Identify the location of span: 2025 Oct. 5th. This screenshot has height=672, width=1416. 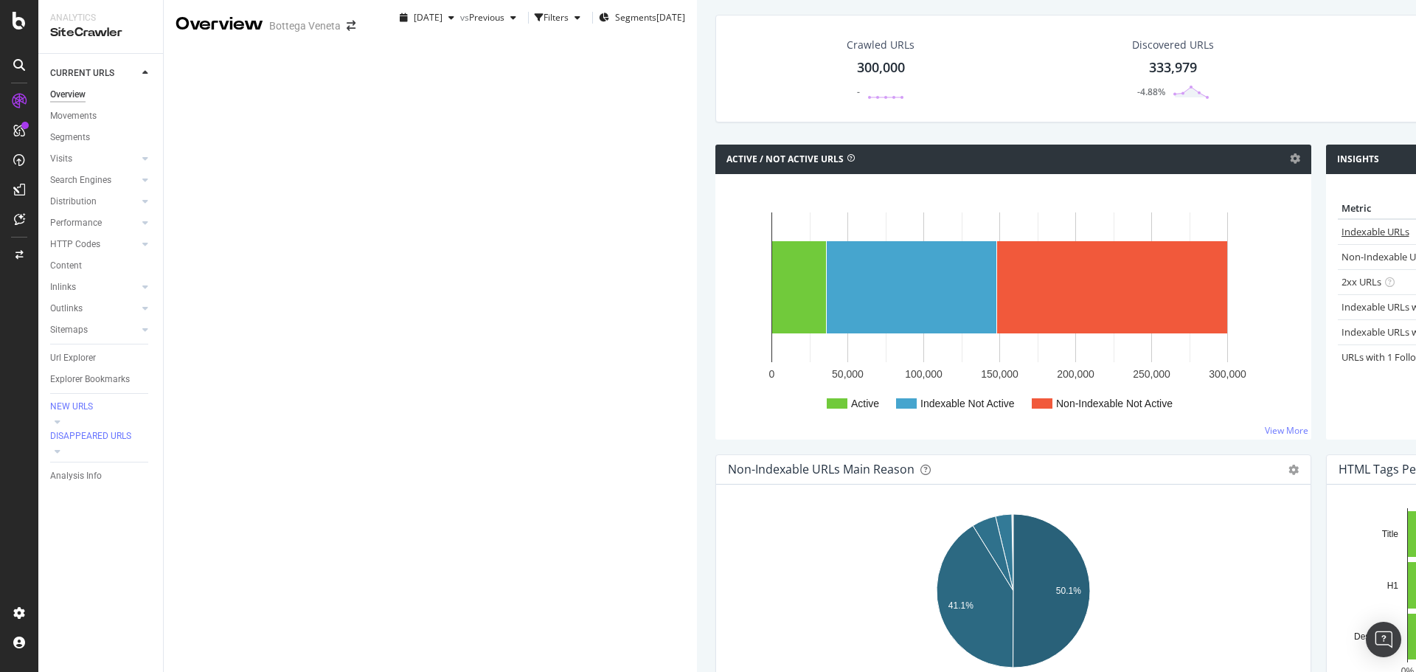
(428, 17).